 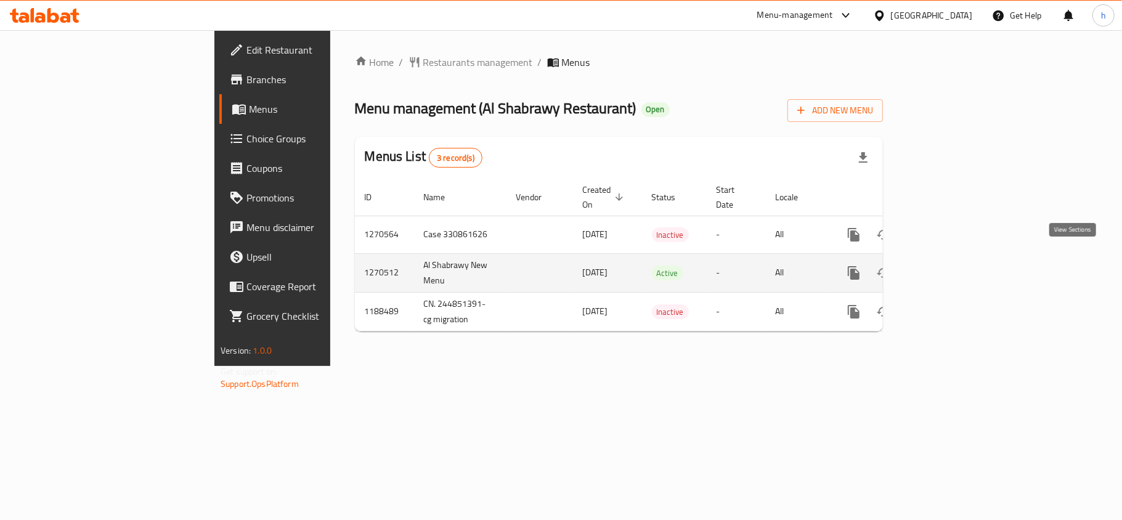 What do you see at coordinates (311, 257) in the screenshot?
I see `a: Upsell` at bounding box center [311, 257].